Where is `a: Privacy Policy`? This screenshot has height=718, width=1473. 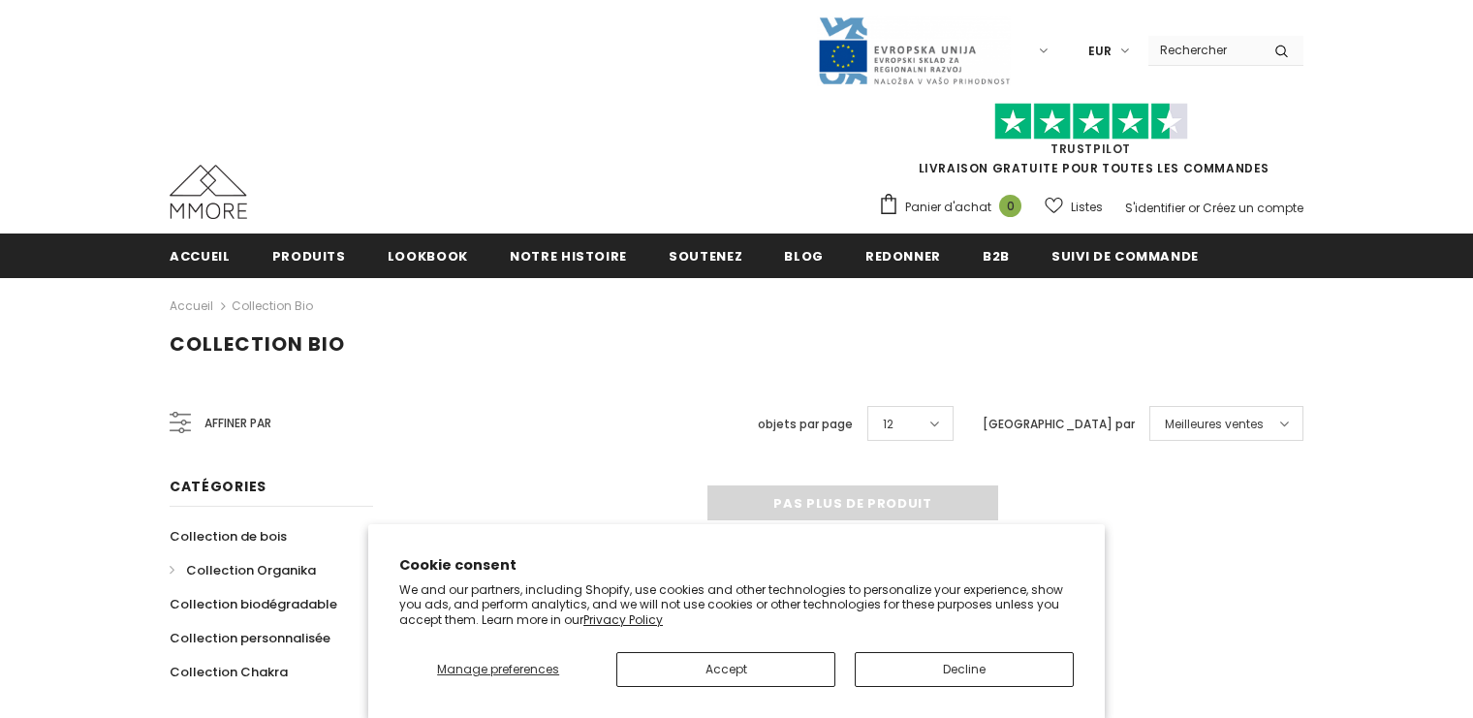 a: Privacy Policy is located at coordinates (623, 619).